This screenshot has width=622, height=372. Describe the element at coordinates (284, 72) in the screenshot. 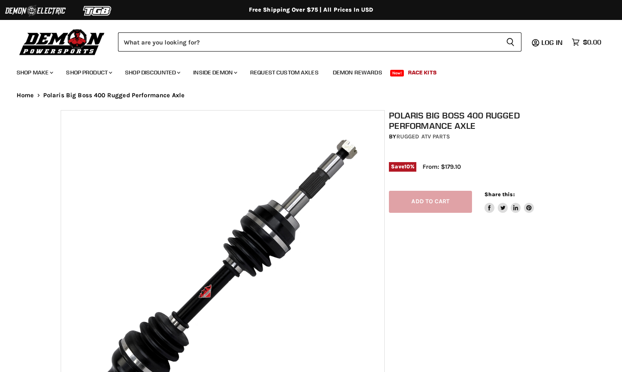

I see `a: Request Custom Axles` at that location.